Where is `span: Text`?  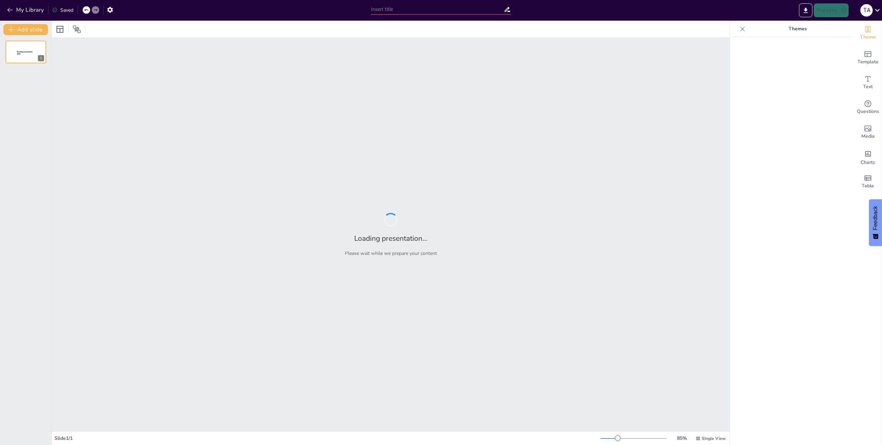 span: Text is located at coordinates (868, 87).